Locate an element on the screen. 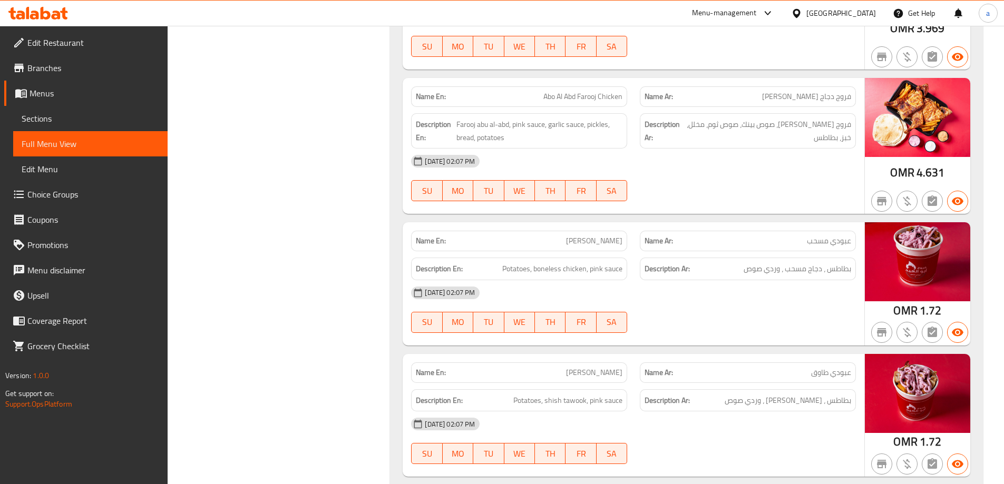 Image resolution: width=1004 pixels, height=484 pixels. span: Coupons is located at coordinates (93, 220).